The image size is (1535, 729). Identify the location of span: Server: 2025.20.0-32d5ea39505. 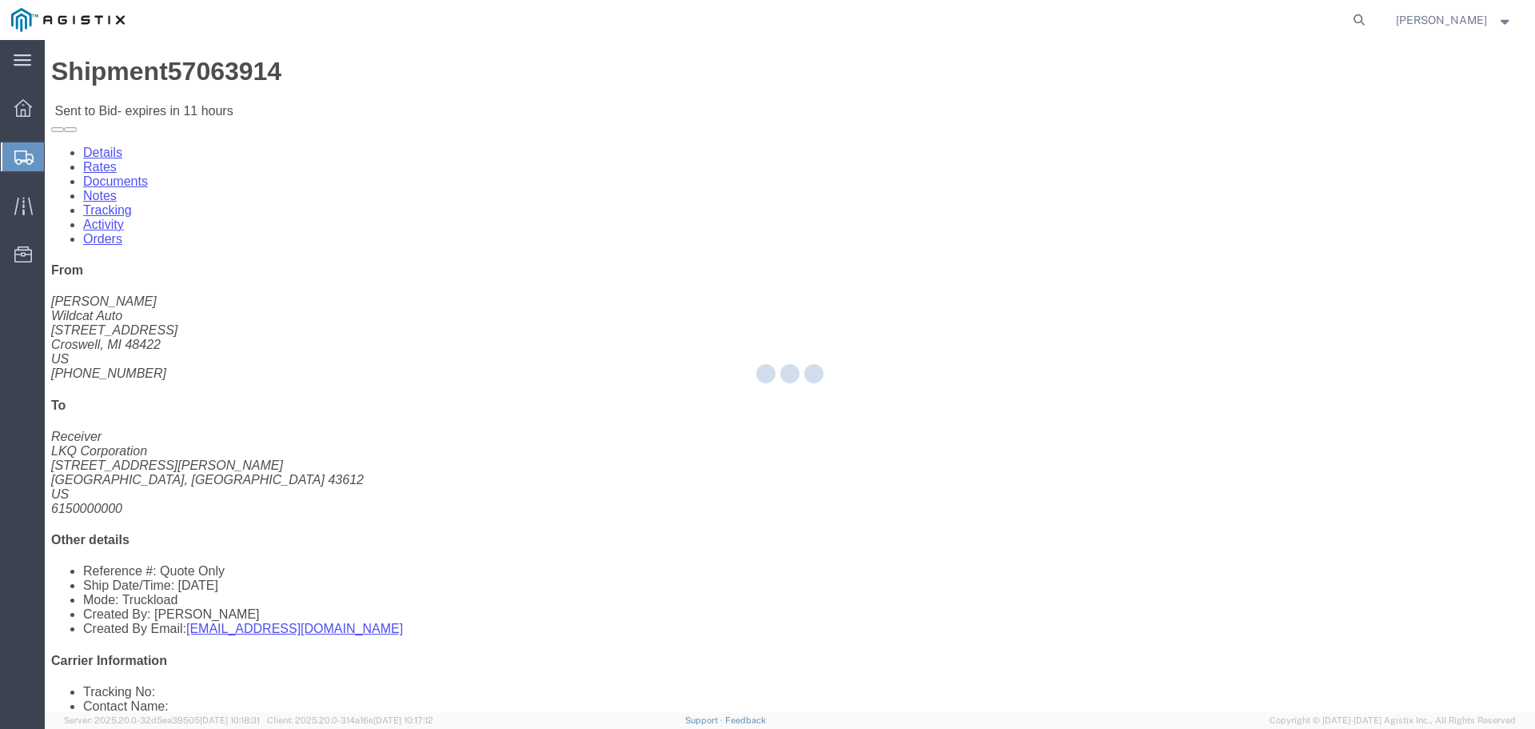
(162, 720).